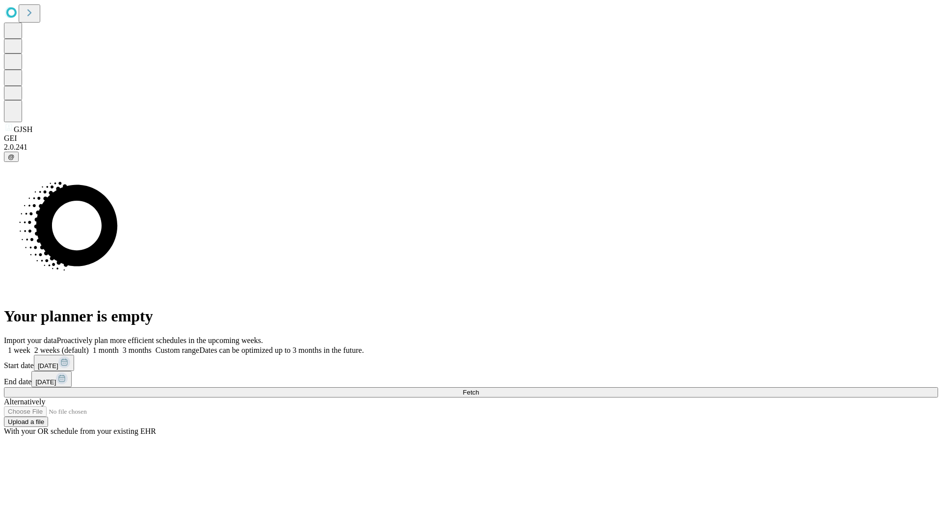 The width and height of the screenshot is (942, 530). What do you see at coordinates (160, 340) in the screenshot?
I see `span: Proactively plan more efficient schedules in the upcoming weeks.` at bounding box center [160, 340].